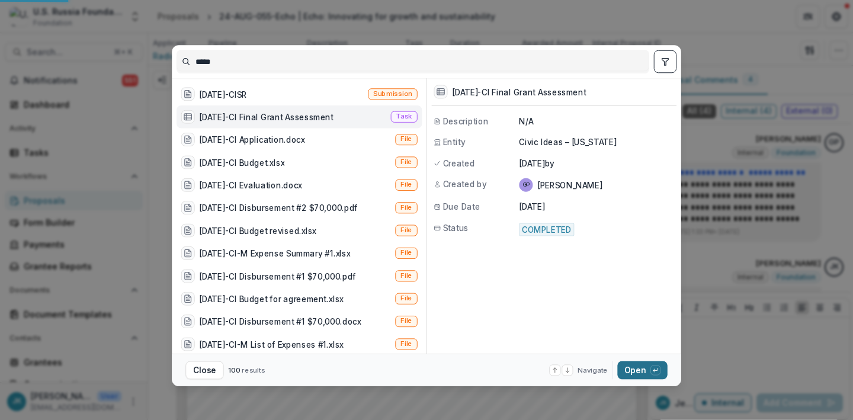  What do you see at coordinates (404, 117) in the screenshot?
I see `span: Task` at bounding box center [404, 117].